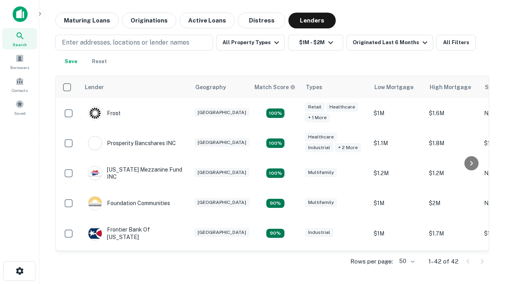  I want to click on a: Saved, so click(20, 107).